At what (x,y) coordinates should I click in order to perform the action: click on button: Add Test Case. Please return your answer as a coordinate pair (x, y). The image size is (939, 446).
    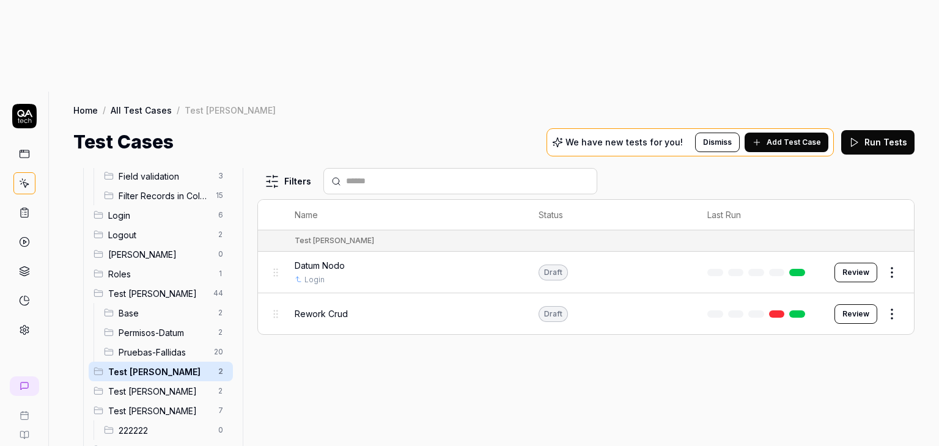
    Looking at the image, I should click on (787, 143).